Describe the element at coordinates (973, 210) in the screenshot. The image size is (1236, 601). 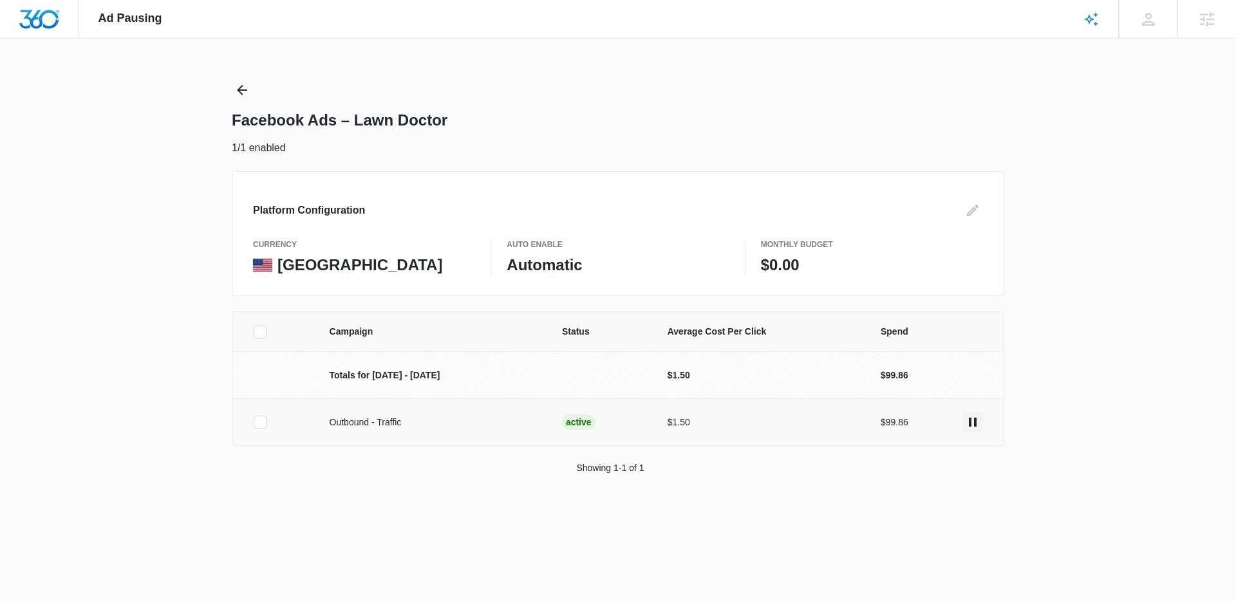
I see `button: Edit` at that location.